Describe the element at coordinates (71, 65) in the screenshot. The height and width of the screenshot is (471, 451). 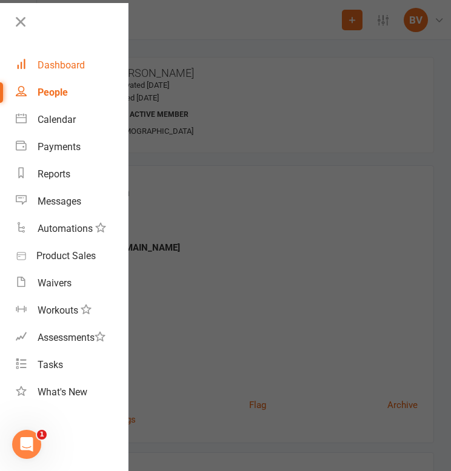
I see `a: Dashboard` at that location.